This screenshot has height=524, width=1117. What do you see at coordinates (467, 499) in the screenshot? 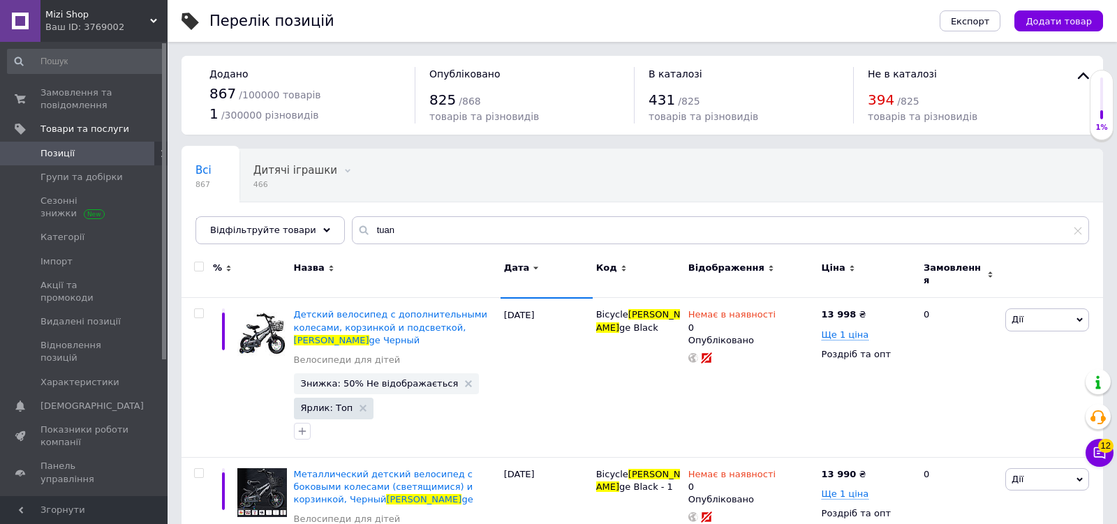
I see `span: ge` at bounding box center [467, 499].